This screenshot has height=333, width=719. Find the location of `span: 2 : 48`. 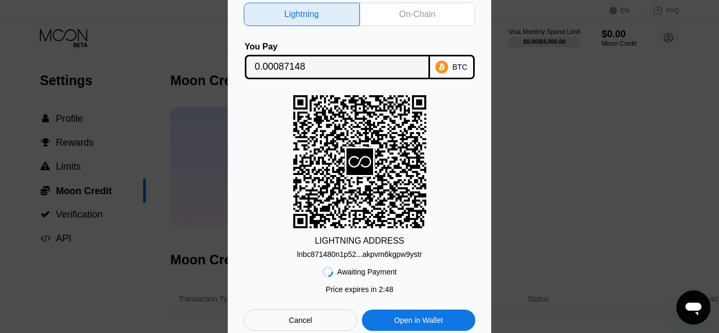

span: 2 : 48 is located at coordinates (386, 289).